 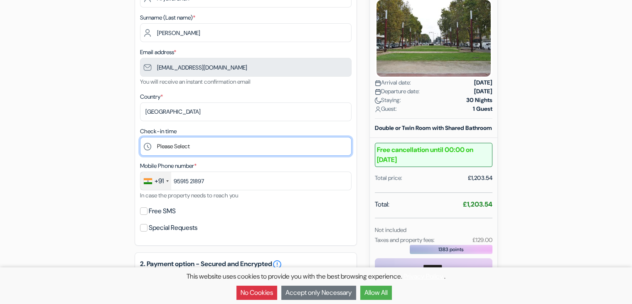 I want to click on span: Departure date:, so click(x=398, y=91).